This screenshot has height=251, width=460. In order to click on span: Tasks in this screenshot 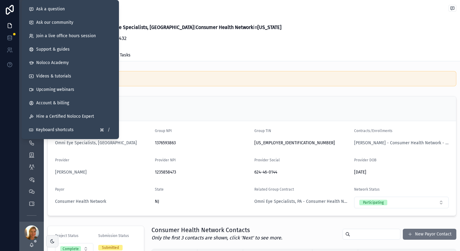, I will do `click(125, 55)`.